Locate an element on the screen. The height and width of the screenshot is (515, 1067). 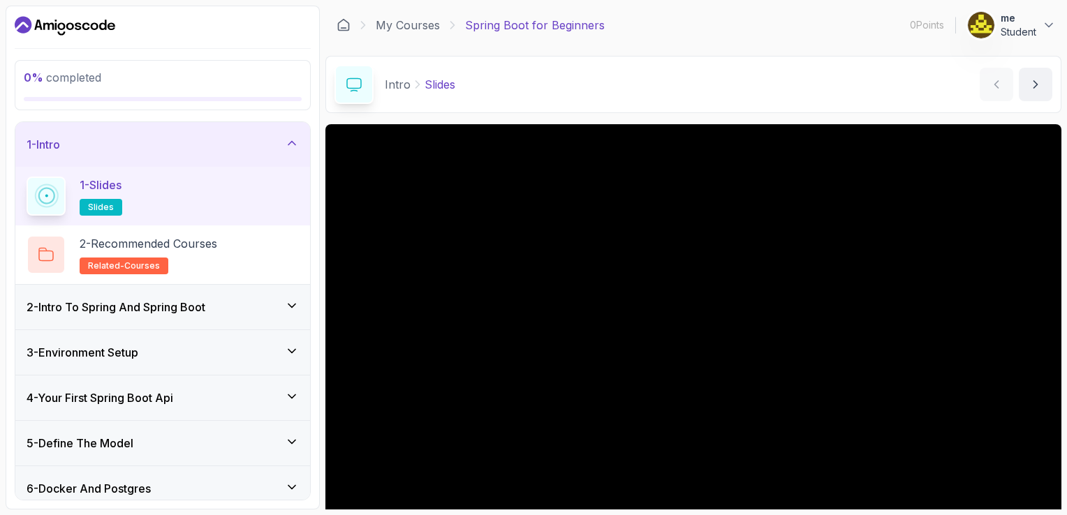
button: 6-Docker And Postgres is located at coordinates (163, 489).